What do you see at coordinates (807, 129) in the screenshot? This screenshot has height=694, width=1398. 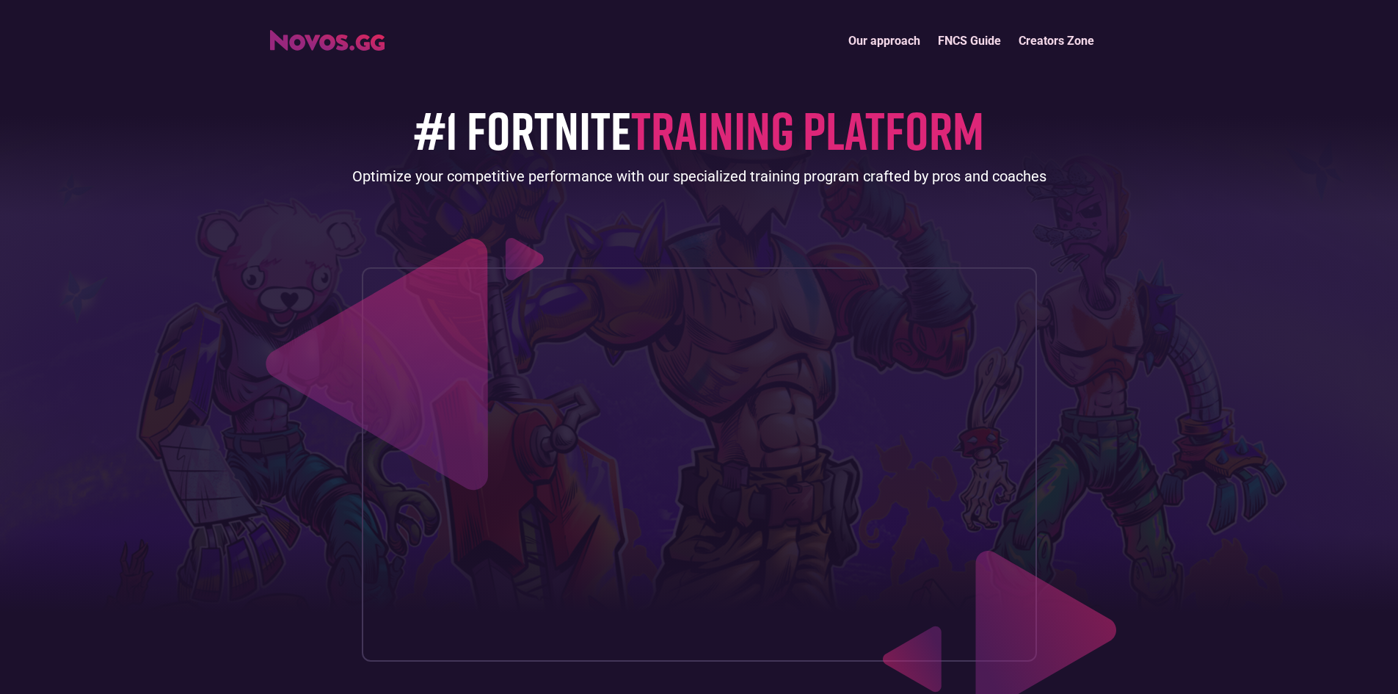 I see `span: TRAINING PLATFORM` at bounding box center [807, 129].